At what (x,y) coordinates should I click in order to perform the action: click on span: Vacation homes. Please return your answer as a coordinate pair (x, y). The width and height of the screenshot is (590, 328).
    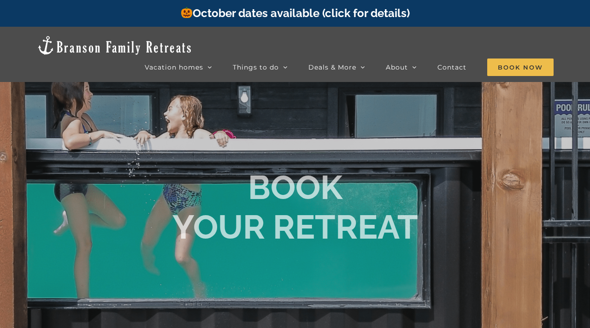
    Looking at the image, I should click on (174, 67).